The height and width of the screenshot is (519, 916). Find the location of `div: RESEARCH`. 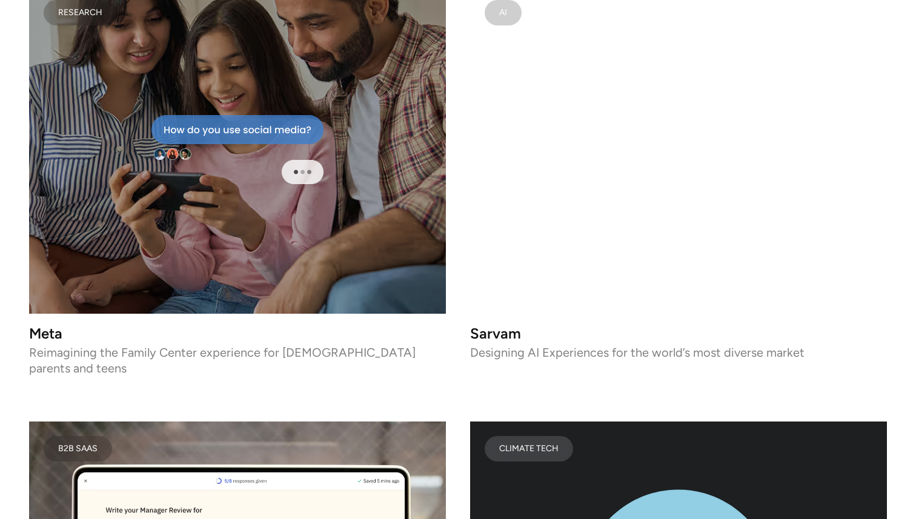

div: RESEARCH is located at coordinates (80, 13).